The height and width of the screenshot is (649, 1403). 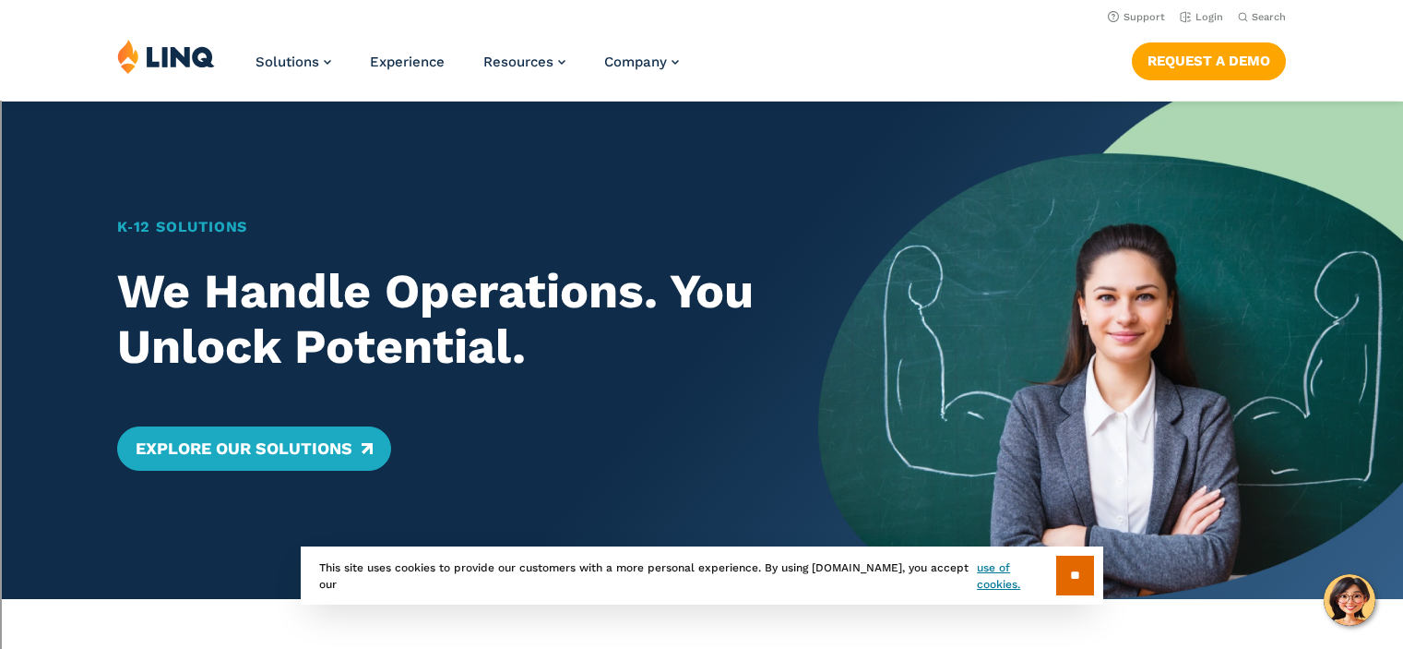 I want to click on a: Solutions, so click(x=293, y=62).